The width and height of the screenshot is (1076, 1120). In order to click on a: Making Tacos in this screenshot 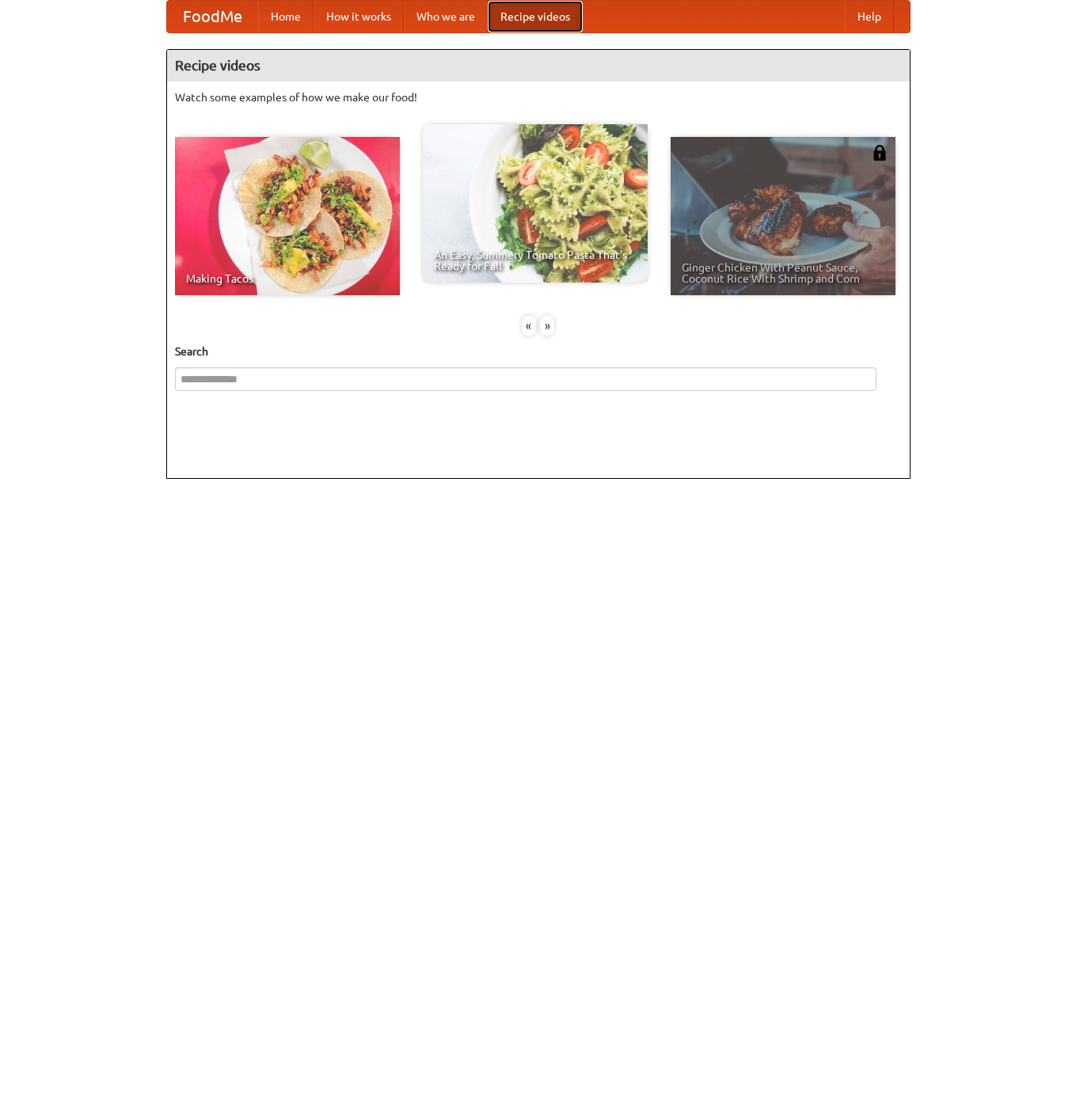, I will do `click(287, 216)`.